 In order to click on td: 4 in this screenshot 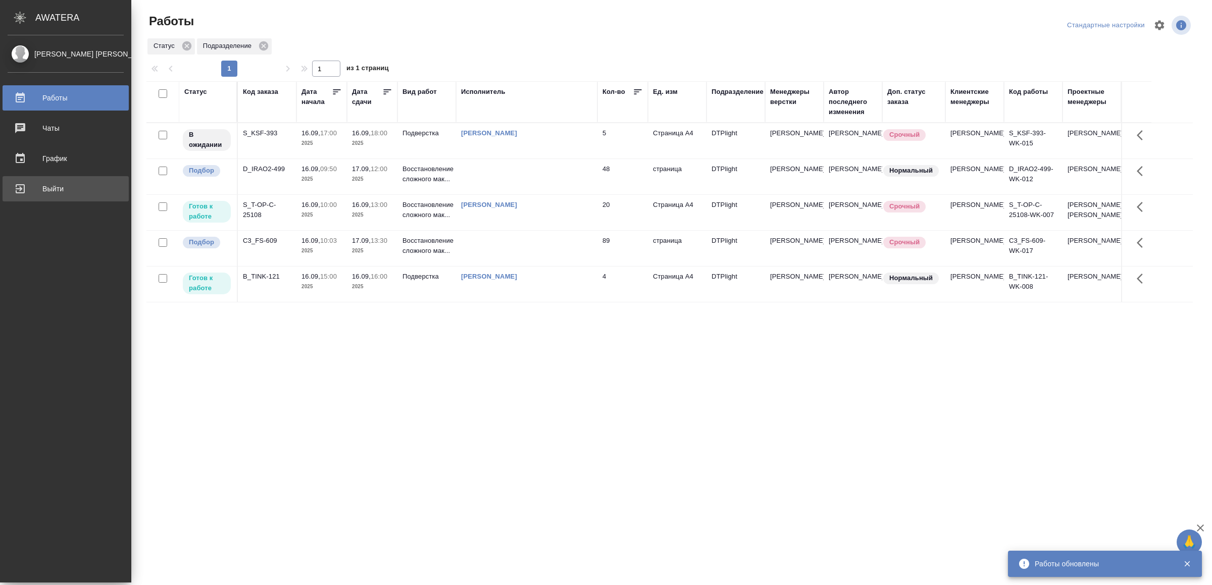, I will do `click(623, 284)`.